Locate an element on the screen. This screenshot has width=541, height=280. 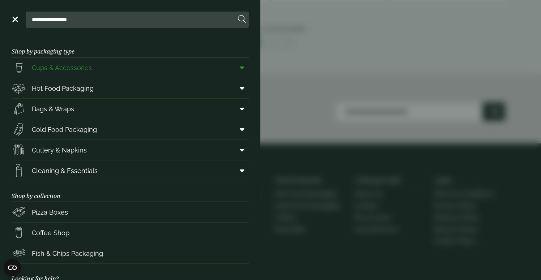
span: Cups & Accessories is located at coordinates (62, 68).